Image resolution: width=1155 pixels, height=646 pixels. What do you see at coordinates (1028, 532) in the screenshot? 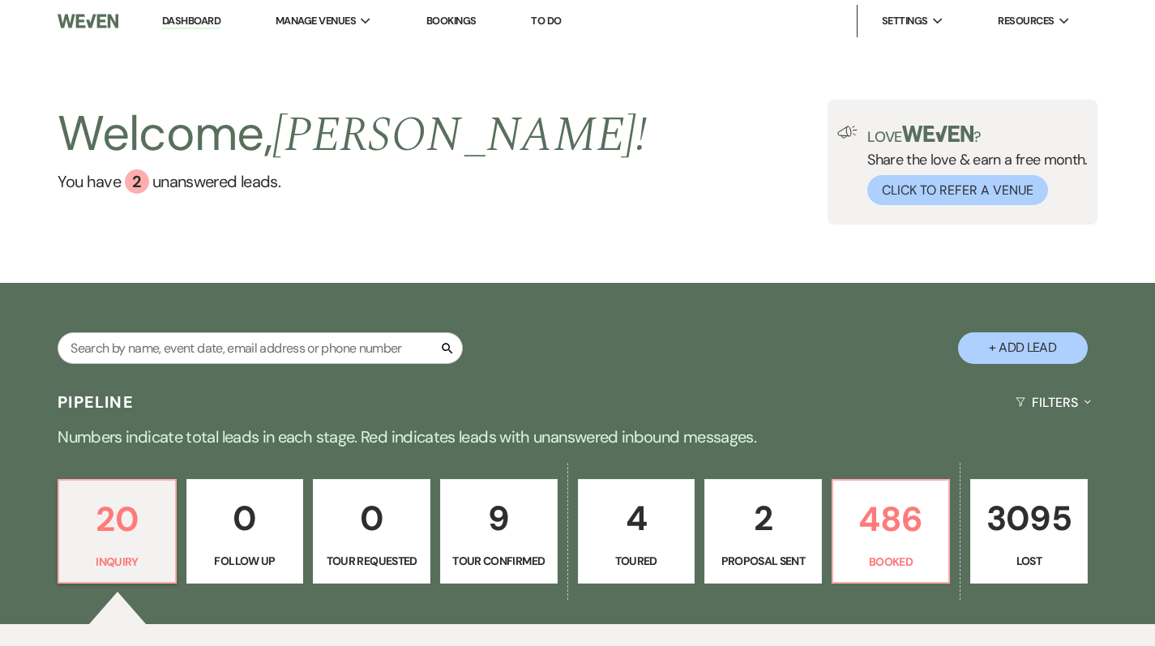
I see `a: 3095Lost` at bounding box center [1028, 532].